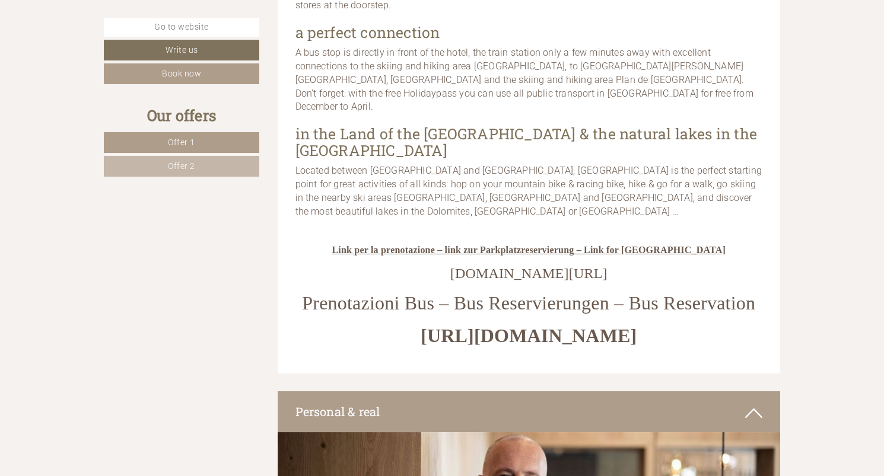 The height and width of the screenshot is (476, 884). What do you see at coordinates (78, 40) in the screenshot?
I see `div: Hotel Simpaty` at bounding box center [78, 40].